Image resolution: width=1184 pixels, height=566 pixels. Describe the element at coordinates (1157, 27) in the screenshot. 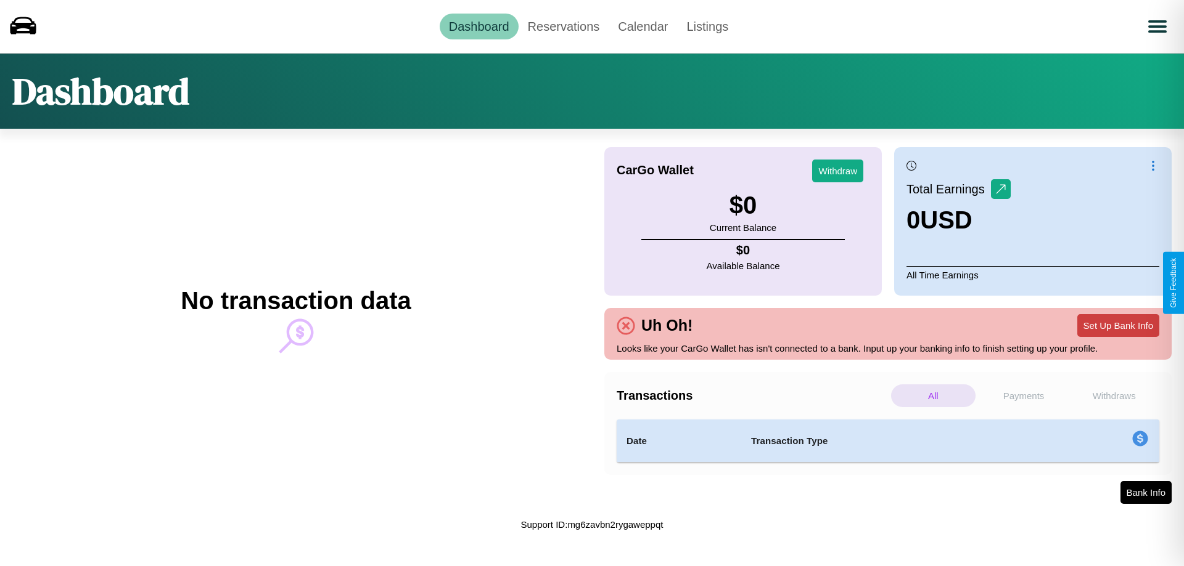

I see `button: Open menu` at that location.